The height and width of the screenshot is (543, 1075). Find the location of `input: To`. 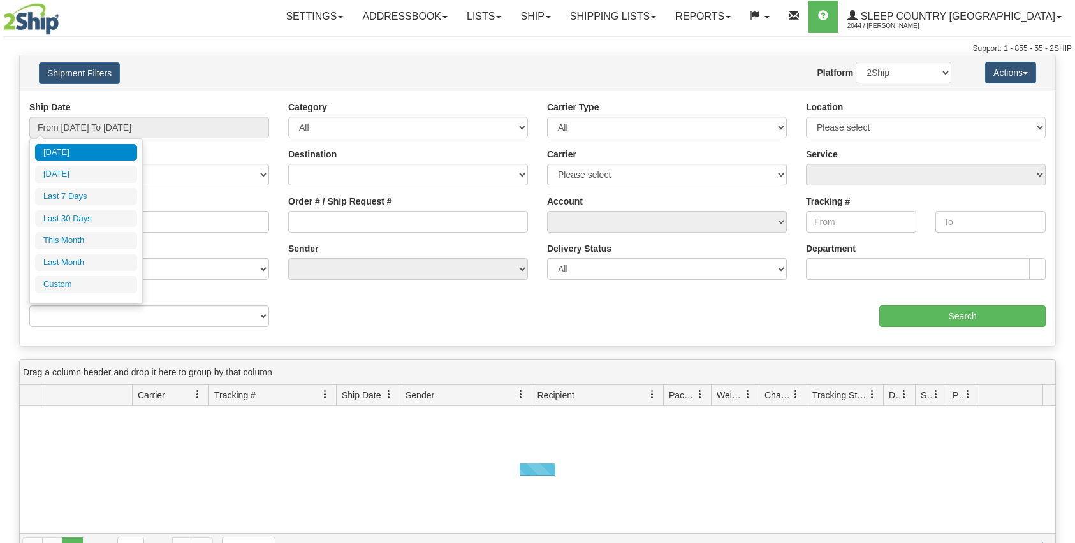

input: To is located at coordinates (990, 222).